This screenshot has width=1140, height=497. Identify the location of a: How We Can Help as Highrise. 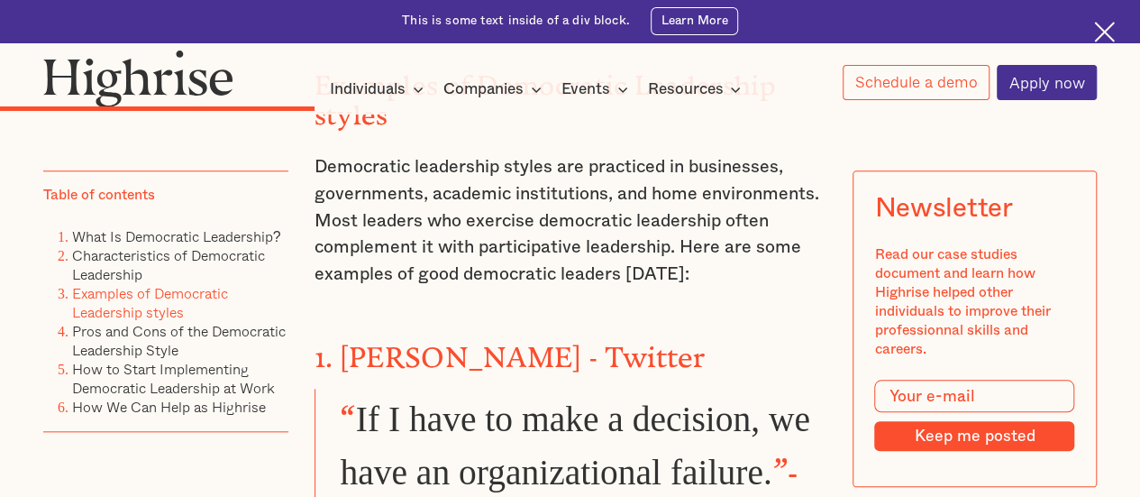
(169, 407).